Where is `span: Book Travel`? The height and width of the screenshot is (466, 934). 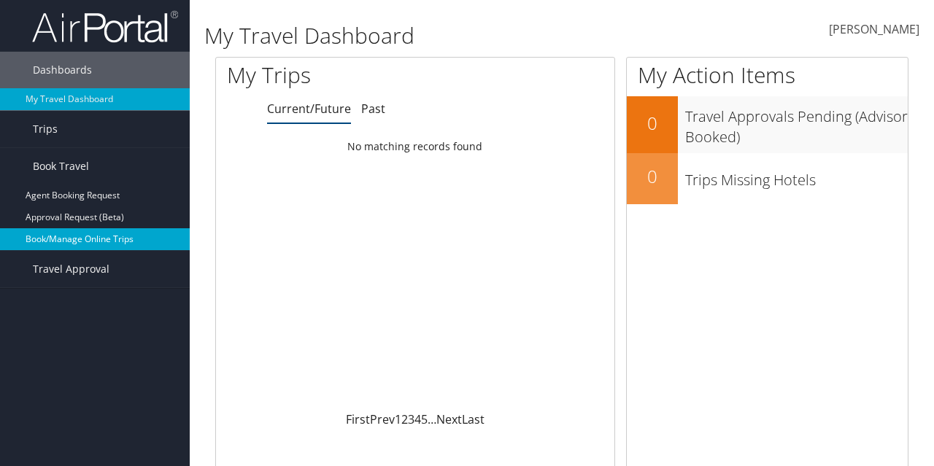
span: Book Travel is located at coordinates (61, 166).